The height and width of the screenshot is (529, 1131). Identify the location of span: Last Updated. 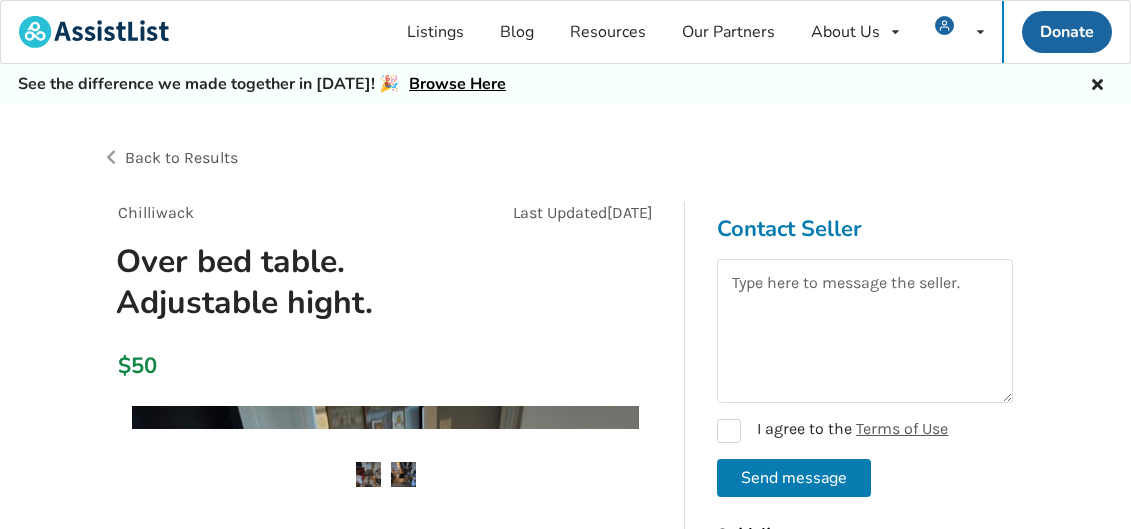
(560, 212).